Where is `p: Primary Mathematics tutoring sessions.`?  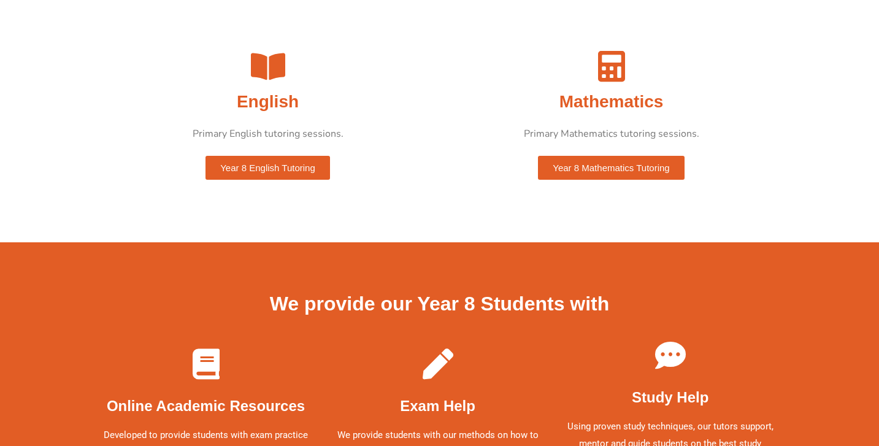 p: Primary Mathematics tutoring sessions. is located at coordinates (612, 134).